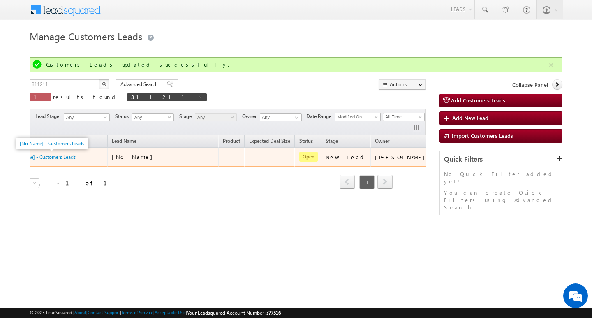  What do you see at coordinates (295, 118) in the screenshot?
I see `a: Show All Items` at bounding box center [295, 118].